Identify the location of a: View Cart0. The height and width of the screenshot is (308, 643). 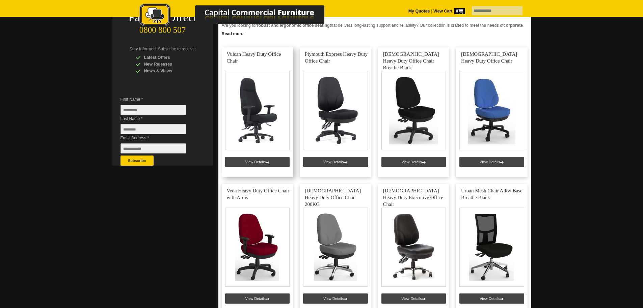
(448, 11).